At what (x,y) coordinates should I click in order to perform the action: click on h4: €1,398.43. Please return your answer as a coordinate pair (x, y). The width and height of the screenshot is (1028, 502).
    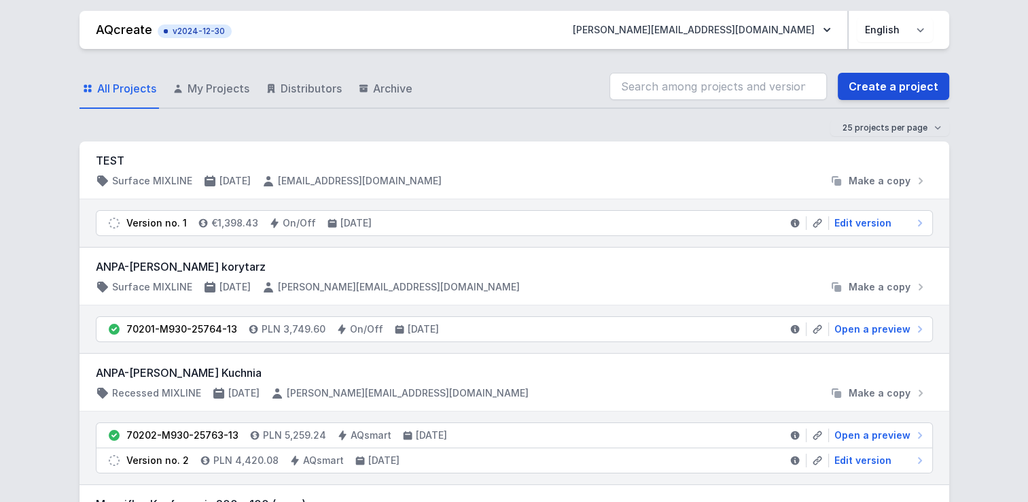
    Looking at the image, I should click on (234, 223).